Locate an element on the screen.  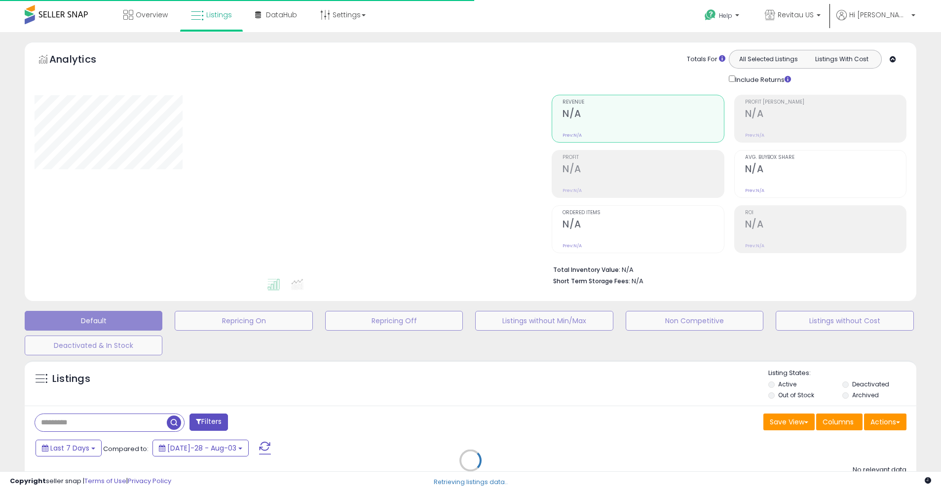
span: Listings is located at coordinates (219, 15).